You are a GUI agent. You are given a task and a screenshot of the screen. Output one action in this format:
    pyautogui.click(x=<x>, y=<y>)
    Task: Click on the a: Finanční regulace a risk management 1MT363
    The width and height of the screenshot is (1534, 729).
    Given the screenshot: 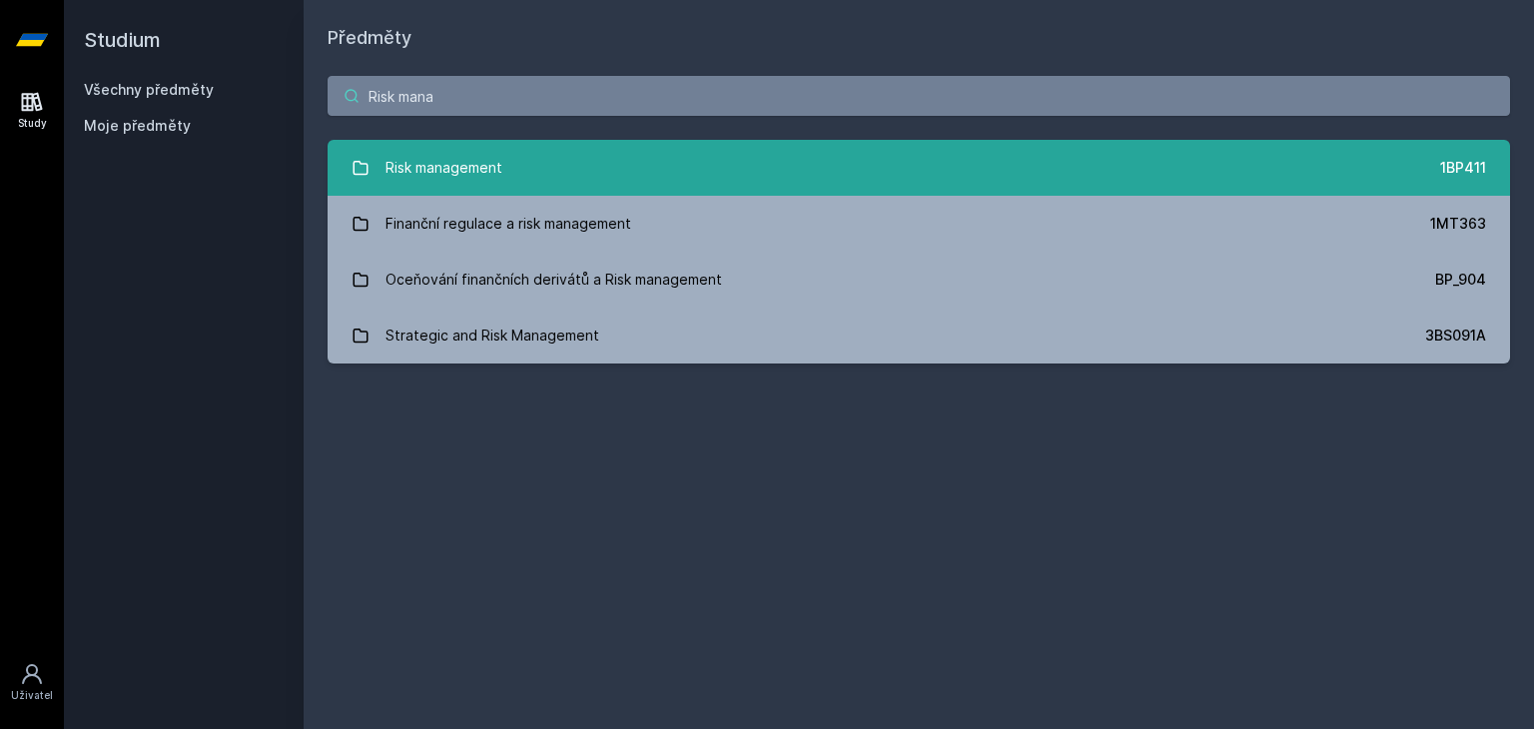 What is the action you would take?
    pyautogui.click(x=919, y=224)
    